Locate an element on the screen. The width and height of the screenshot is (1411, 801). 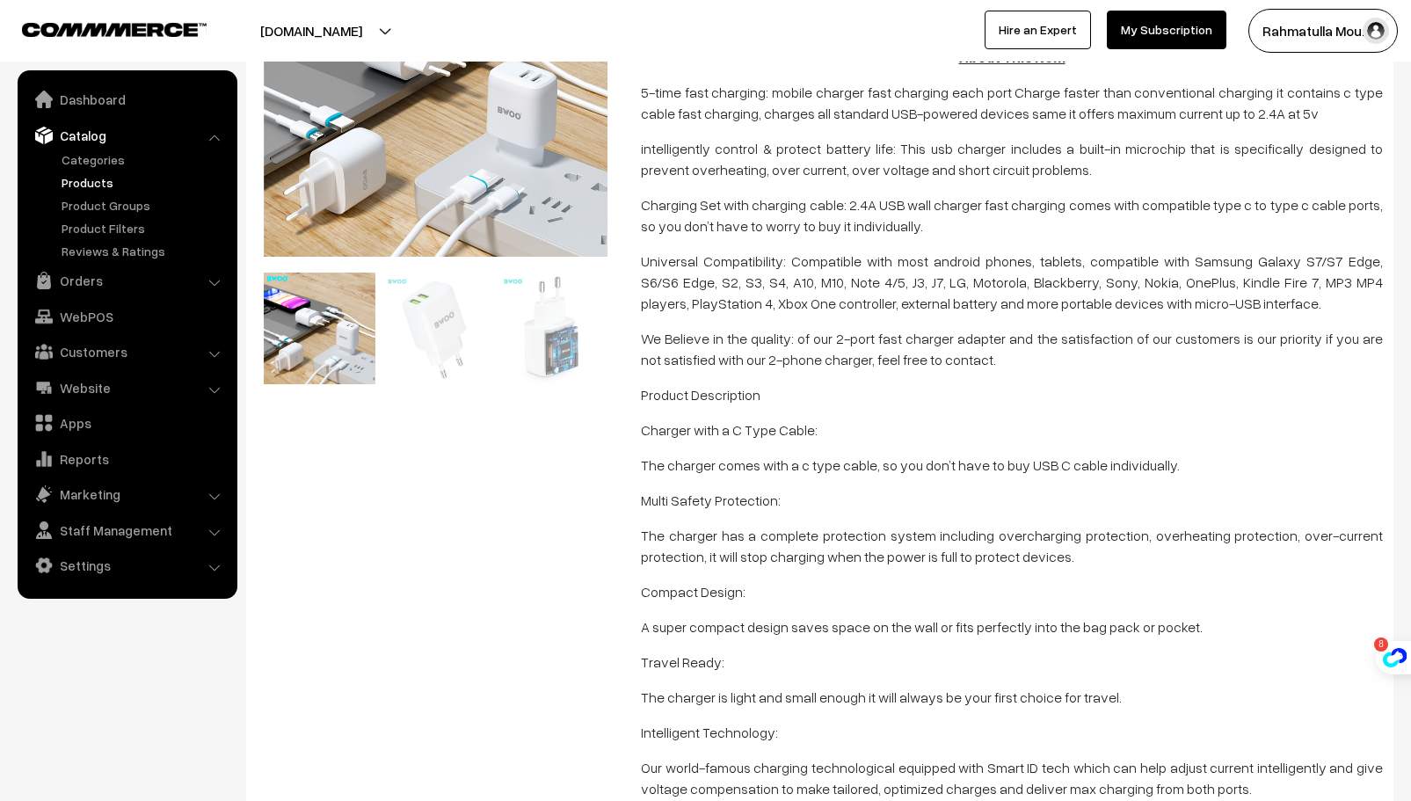
img: 169192656435161.jpg is located at coordinates (319, 328).